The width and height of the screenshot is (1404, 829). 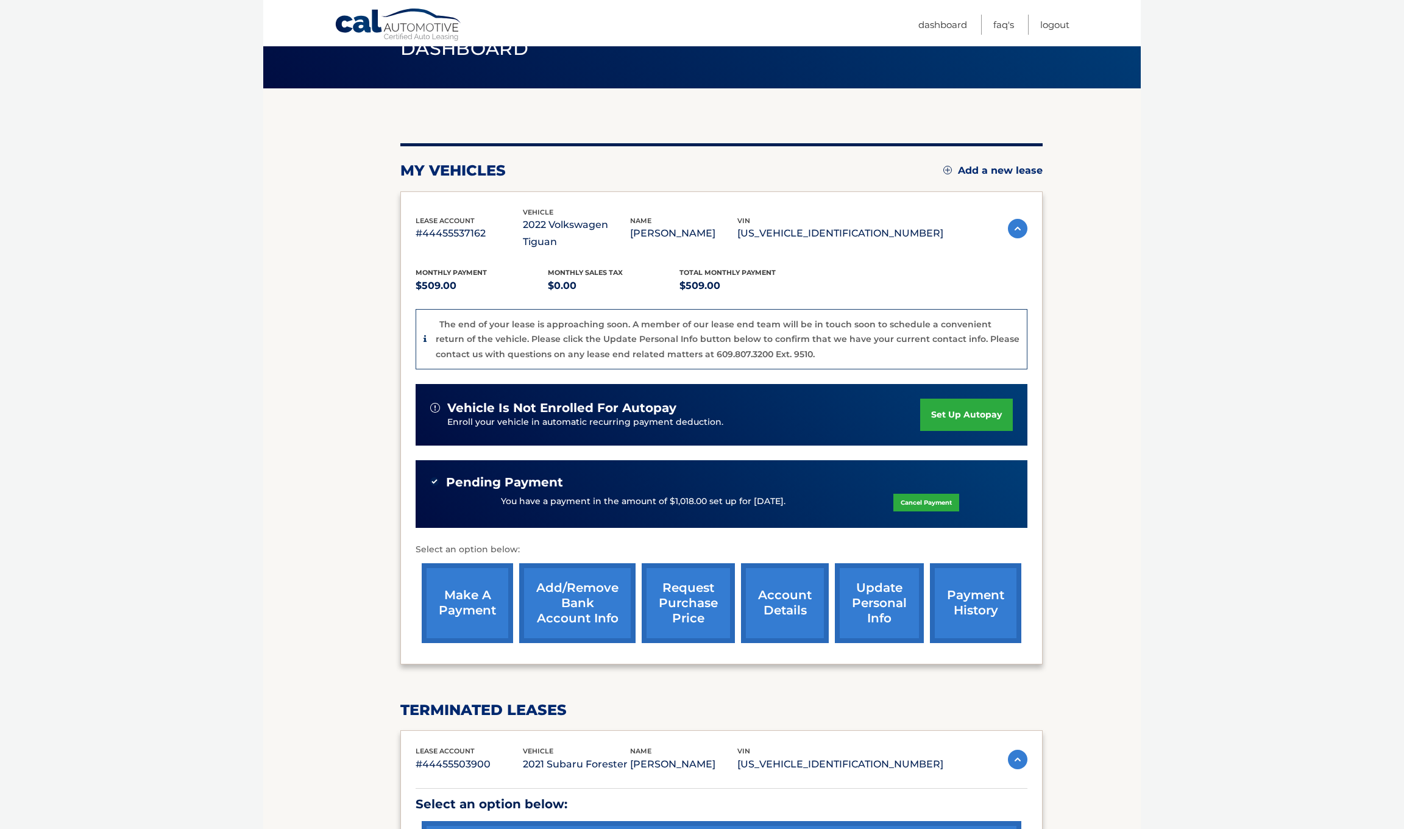 What do you see at coordinates (722, 710) in the screenshot?
I see `h2: terminated leases` at bounding box center [722, 710].